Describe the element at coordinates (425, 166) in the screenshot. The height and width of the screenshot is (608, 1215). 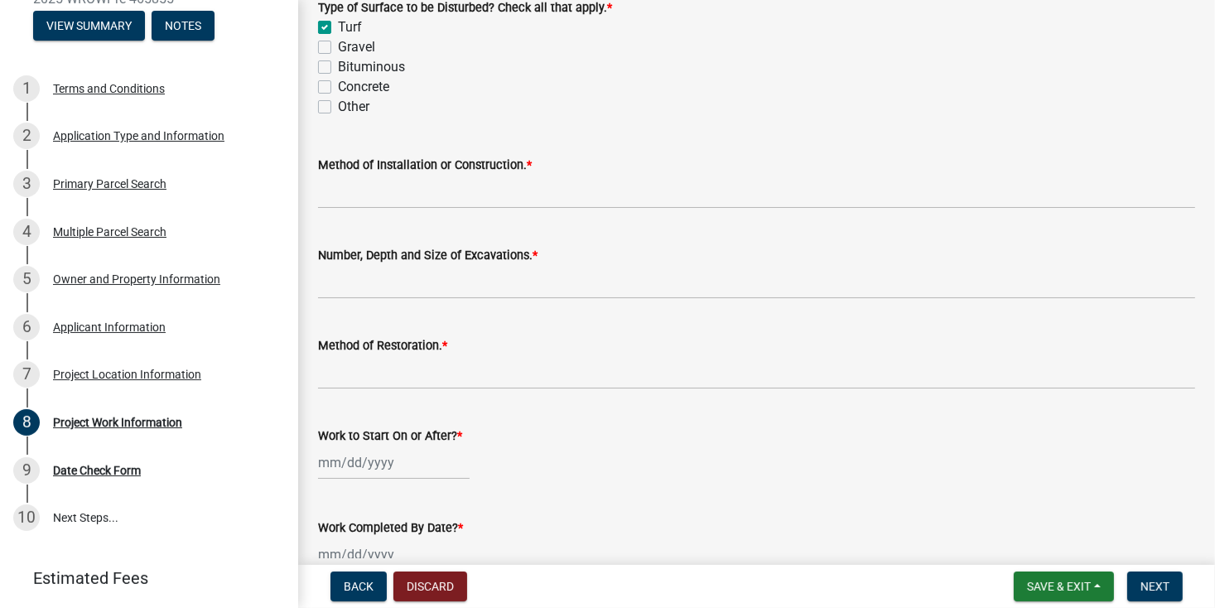
I see `label: Method of Installation or Construction.` at that location.